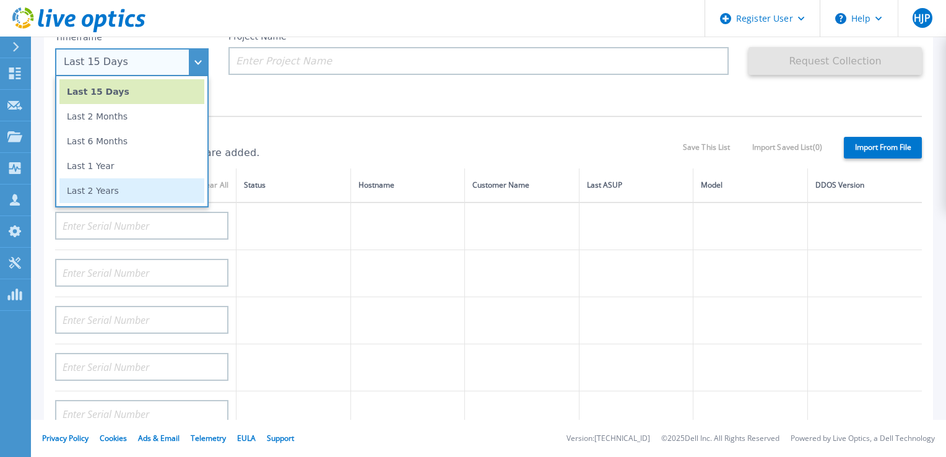  What do you see at coordinates (208, 438) in the screenshot?
I see `a: Telemetry` at bounding box center [208, 438].